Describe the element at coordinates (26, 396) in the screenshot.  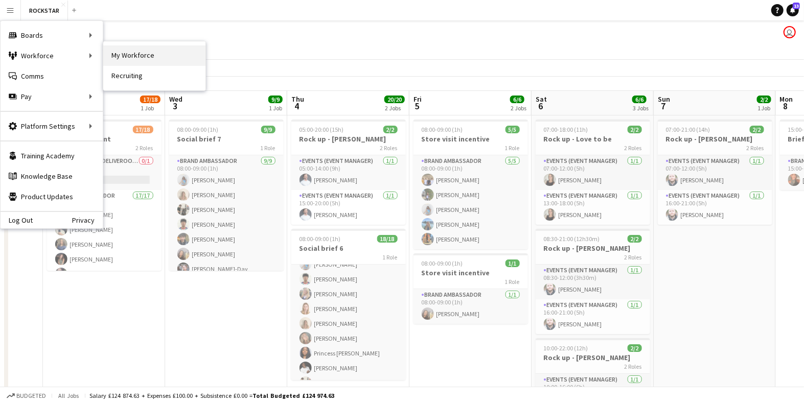
I see `button: Budgeted` at that location.